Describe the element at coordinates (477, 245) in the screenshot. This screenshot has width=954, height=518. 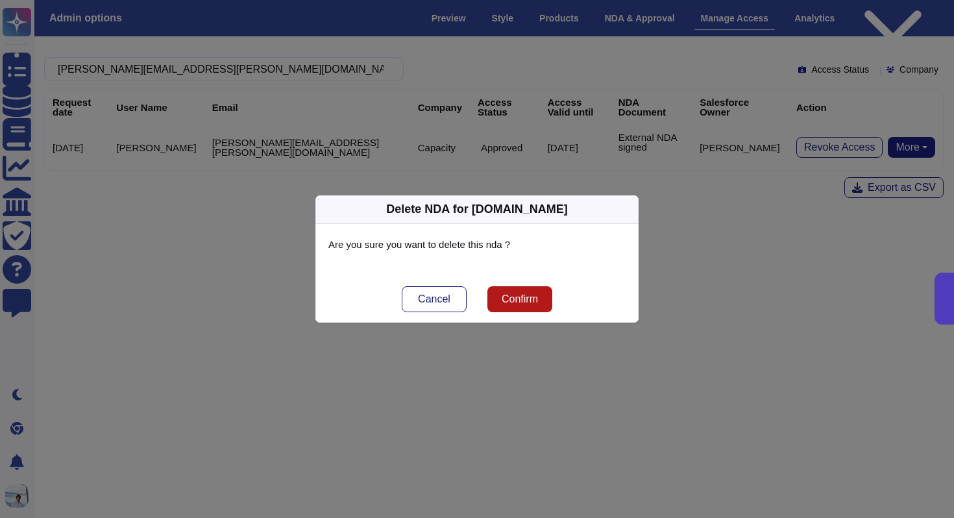
I see `p: Are you sure you want to delete this nda ?` at that location.